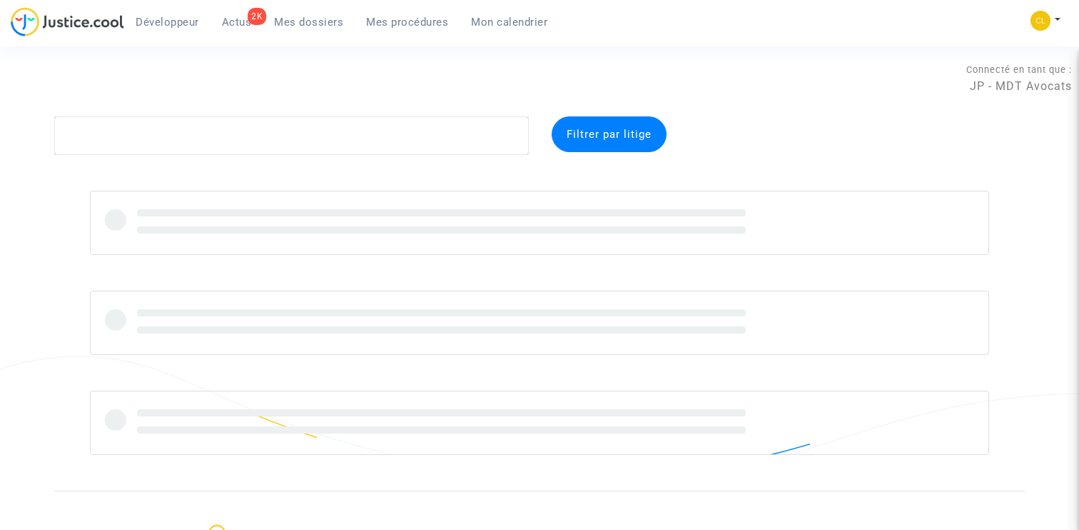 This screenshot has height=530, width=1079. Describe the element at coordinates (509, 22) in the screenshot. I see `a: Mon calendrier` at that location.